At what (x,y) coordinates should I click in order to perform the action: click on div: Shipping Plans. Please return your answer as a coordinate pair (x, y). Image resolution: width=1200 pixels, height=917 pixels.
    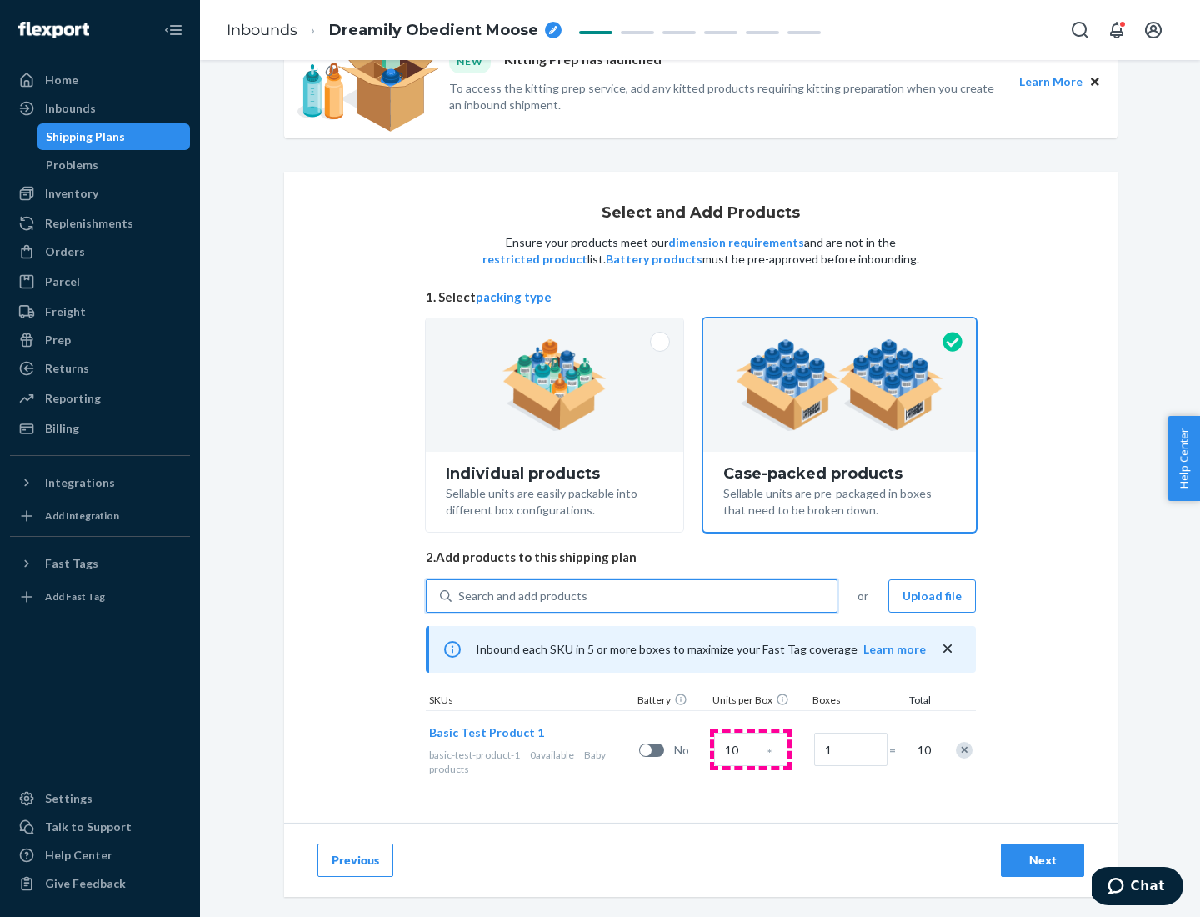
    Looking at the image, I should click on (85, 137).